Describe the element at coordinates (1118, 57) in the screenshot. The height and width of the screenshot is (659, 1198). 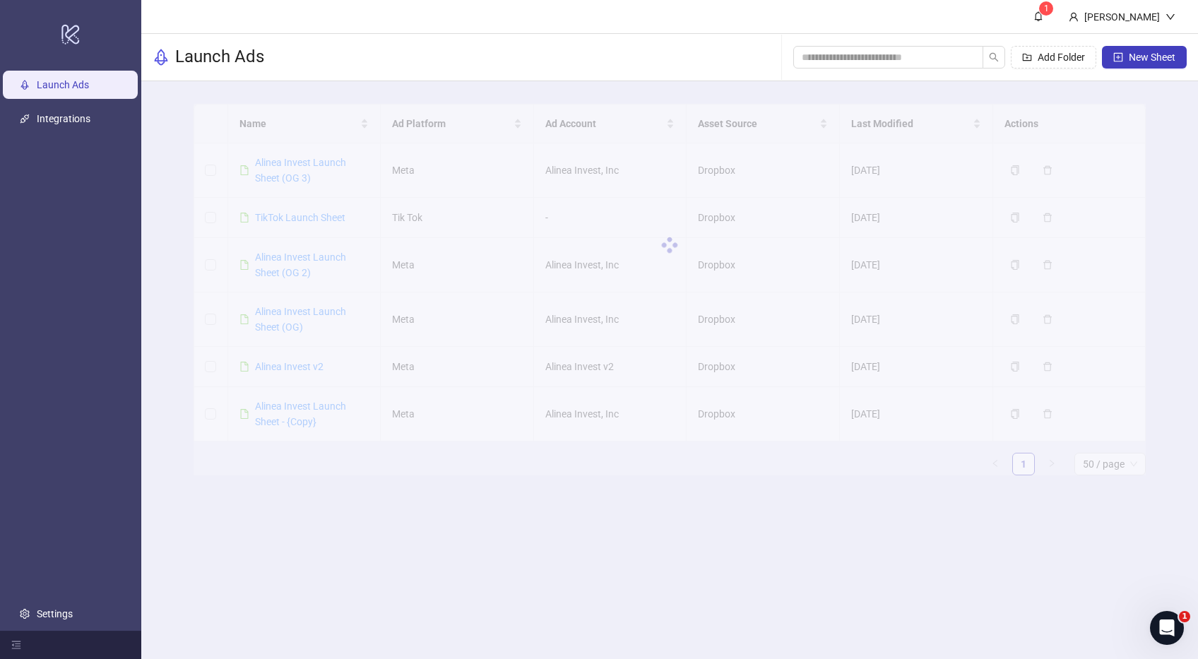
I see `span: plus-square` at that location.